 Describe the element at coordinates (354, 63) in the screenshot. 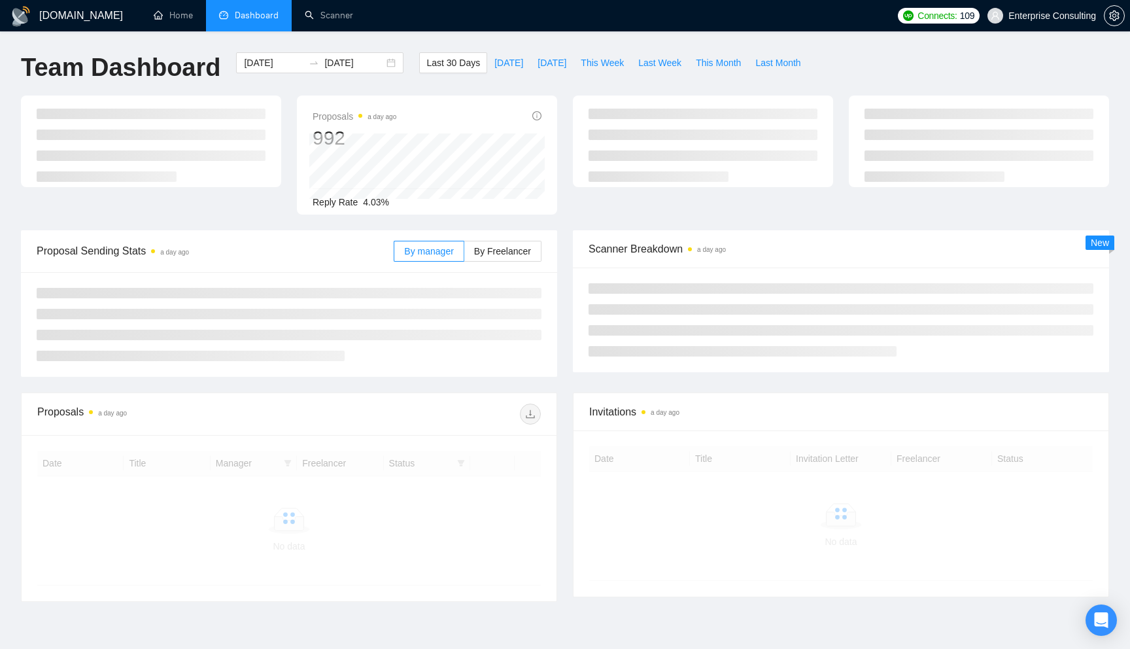

I see `input: End date` at that location.